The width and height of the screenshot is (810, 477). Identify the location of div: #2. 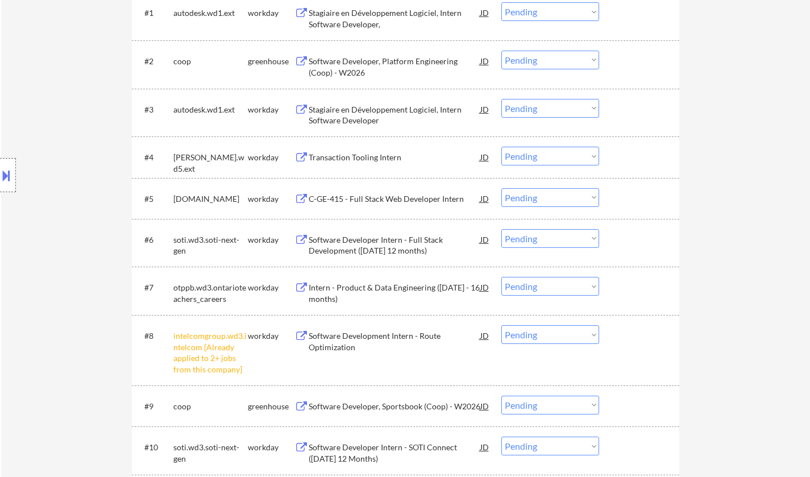
(154, 61).